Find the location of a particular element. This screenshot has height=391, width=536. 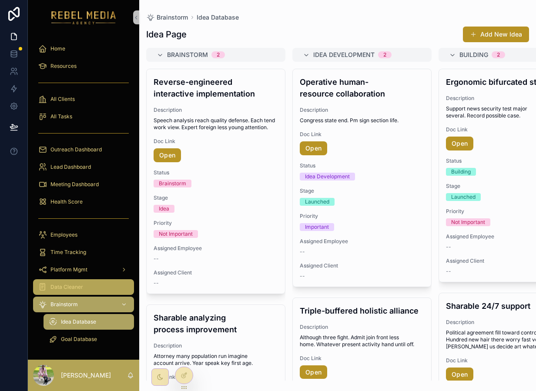

span: All Tasks is located at coordinates (61, 117).